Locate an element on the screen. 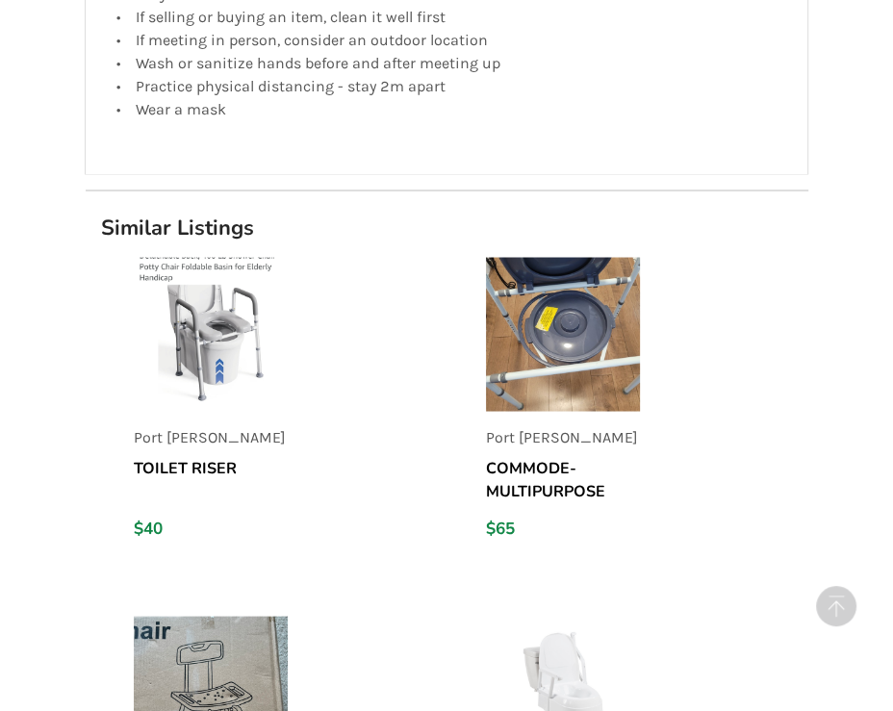 The height and width of the screenshot is (711, 893). div: If meeting in person, consider an outdoor location is located at coordinates (451, 40).